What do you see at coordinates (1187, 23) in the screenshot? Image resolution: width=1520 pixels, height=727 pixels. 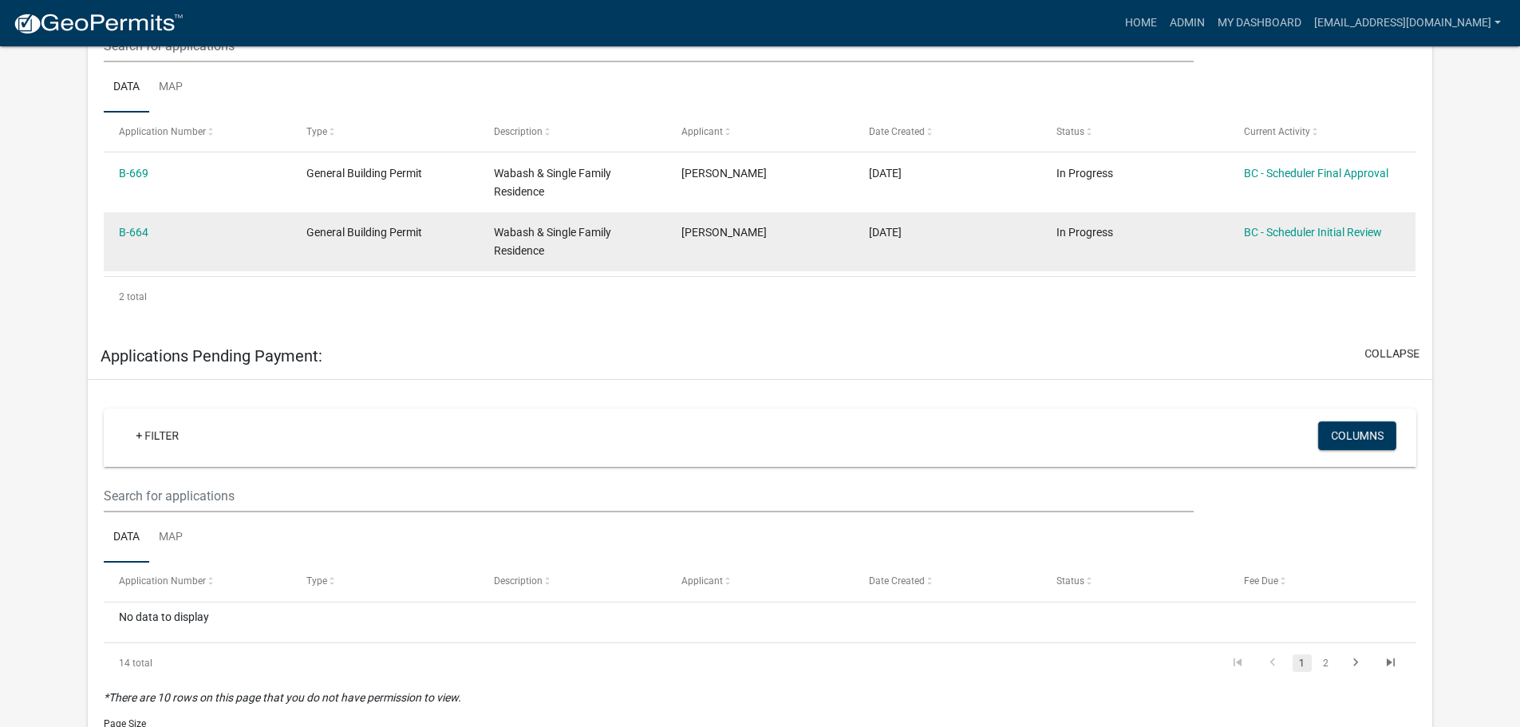 I see `a: Admin` at bounding box center [1187, 23].